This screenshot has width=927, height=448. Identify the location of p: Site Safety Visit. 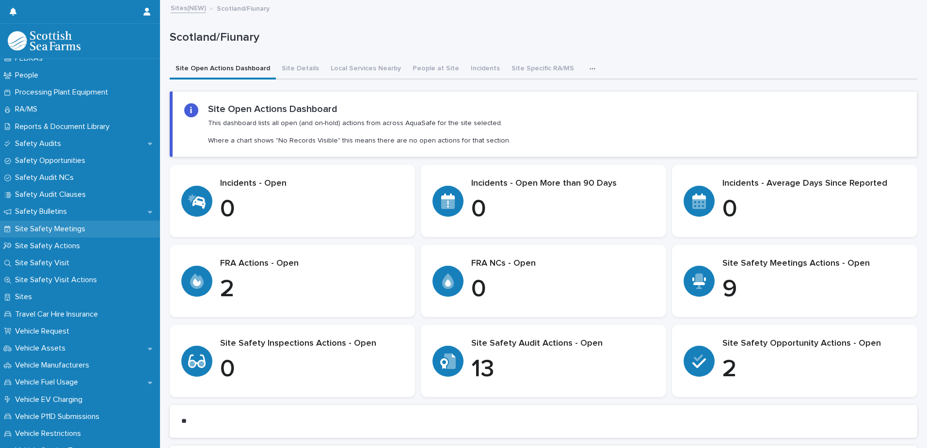
(44, 263).